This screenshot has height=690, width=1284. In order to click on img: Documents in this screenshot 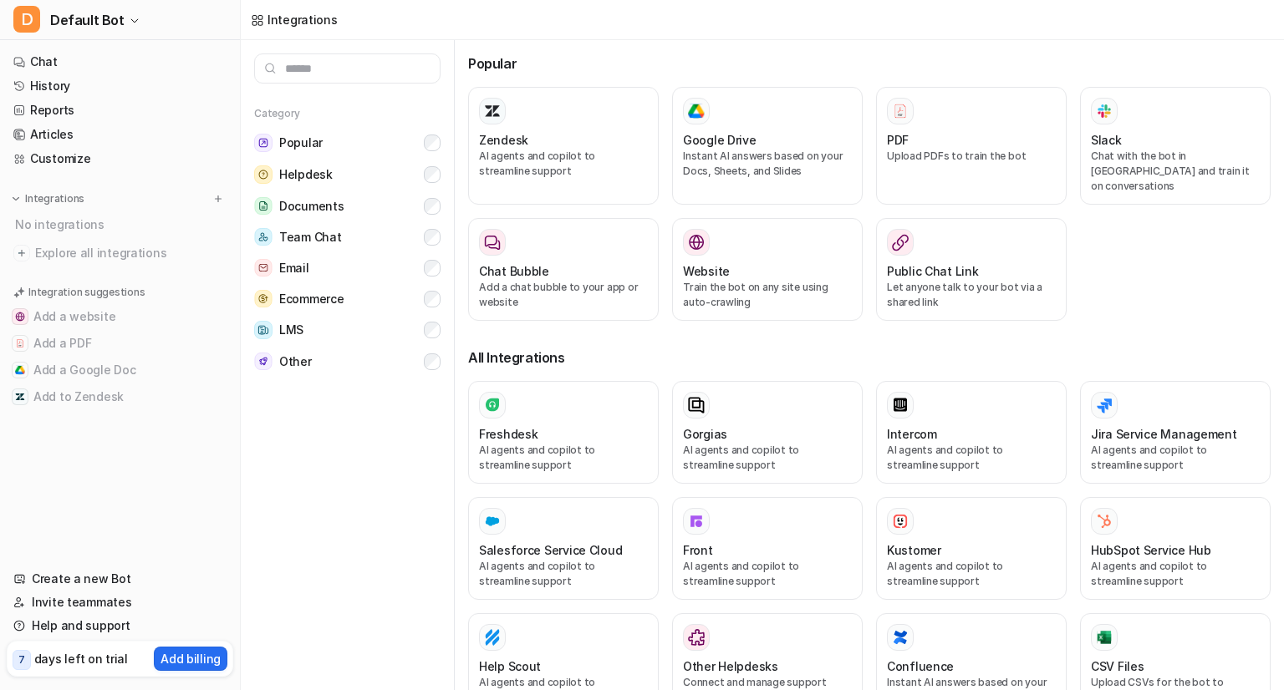, I will do `click(263, 206)`.